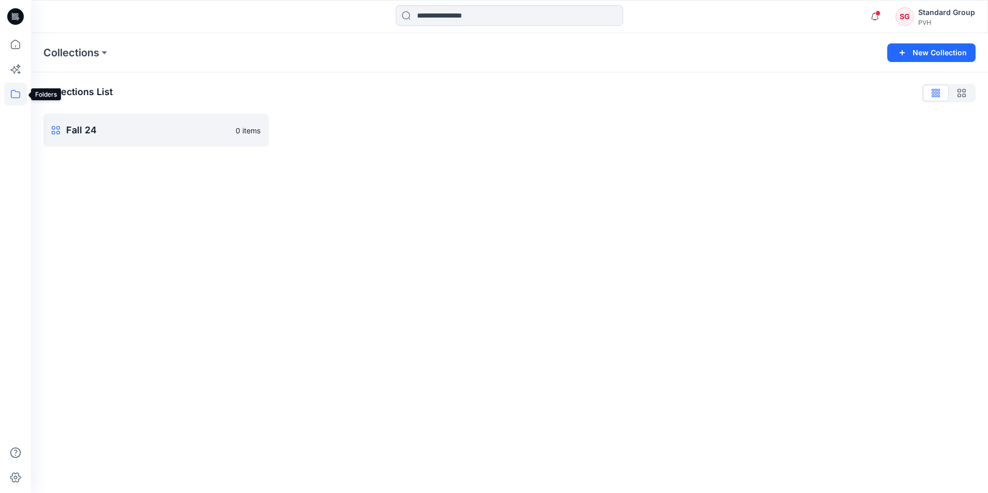  I want to click on p: Collections, so click(71, 53).